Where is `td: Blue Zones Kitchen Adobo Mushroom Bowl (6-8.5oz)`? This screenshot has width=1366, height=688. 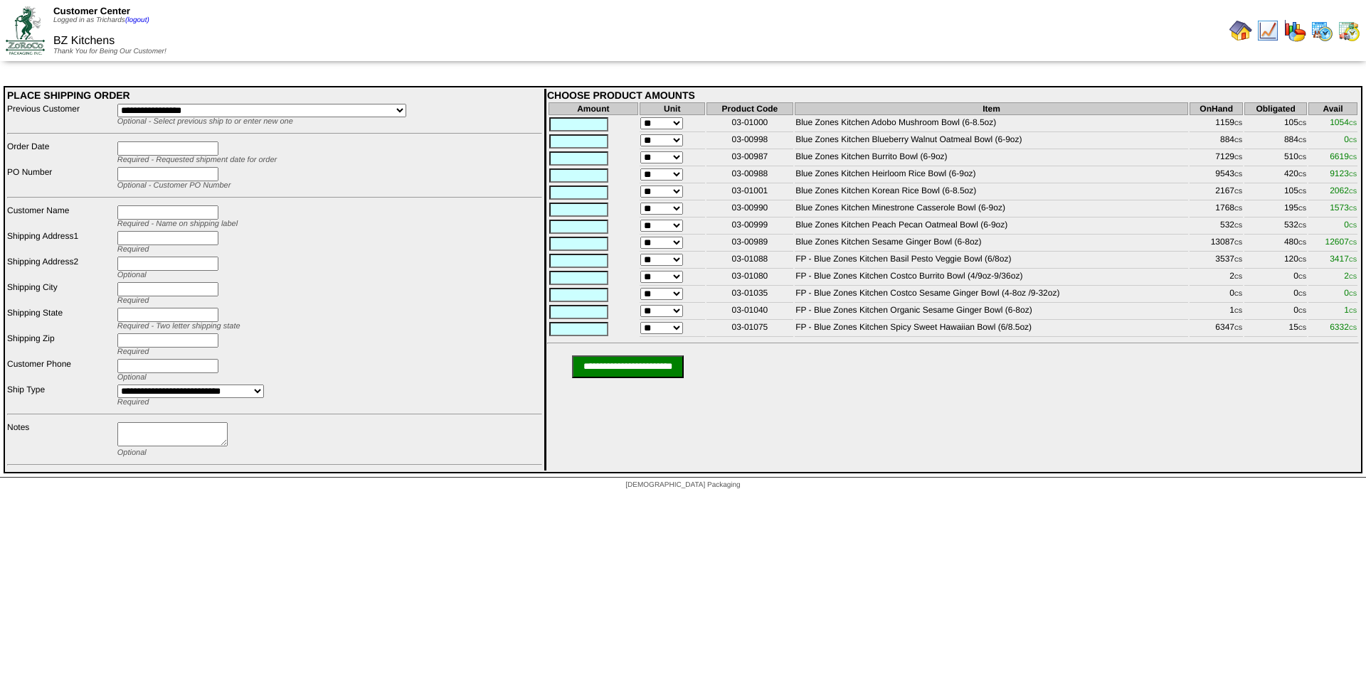 td: Blue Zones Kitchen Adobo Mushroom Bowl (6-8.5oz) is located at coordinates (991, 124).